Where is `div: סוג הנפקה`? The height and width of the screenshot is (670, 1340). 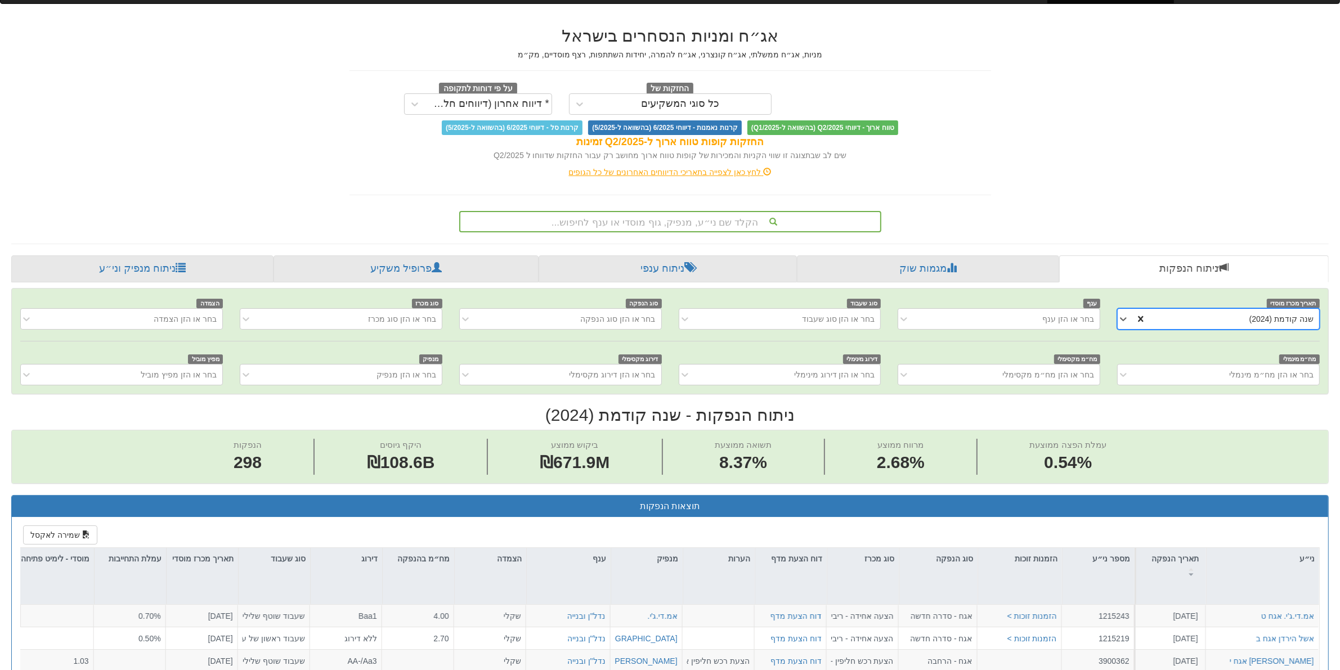 div: סוג הנפקה is located at coordinates (938, 559).